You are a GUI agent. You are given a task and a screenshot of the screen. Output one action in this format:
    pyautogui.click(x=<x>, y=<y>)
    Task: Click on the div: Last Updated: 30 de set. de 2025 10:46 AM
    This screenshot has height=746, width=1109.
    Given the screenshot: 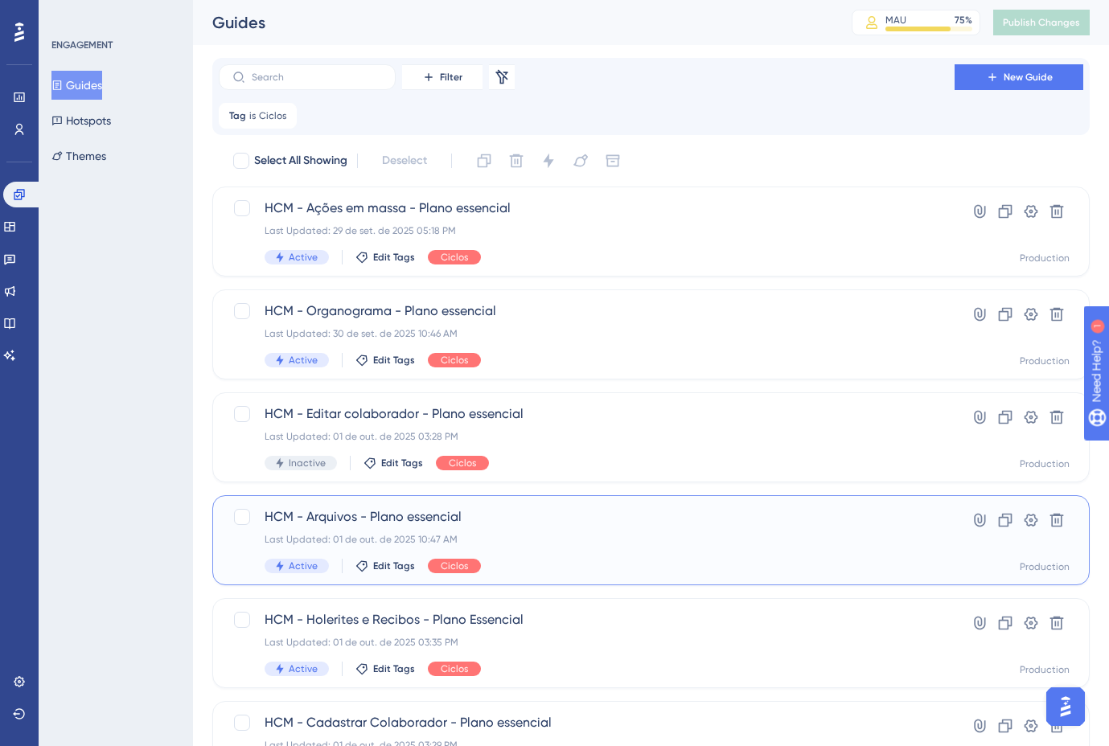 What is the action you would take?
    pyautogui.click(x=586, y=334)
    